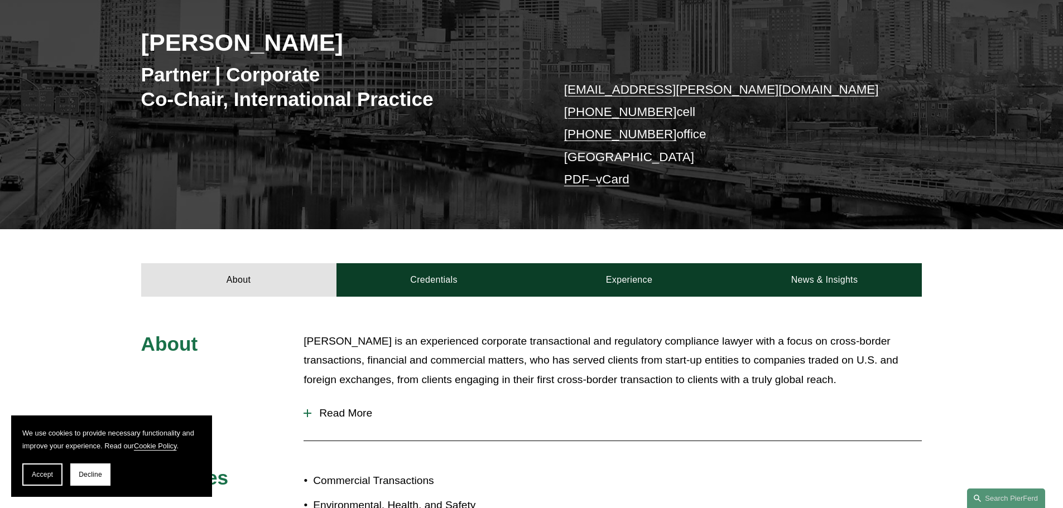 The height and width of the screenshot is (508, 1063). Describe the element at coordinates (824, 280) in the screenshot. I see `a: News & Insights` at that location.